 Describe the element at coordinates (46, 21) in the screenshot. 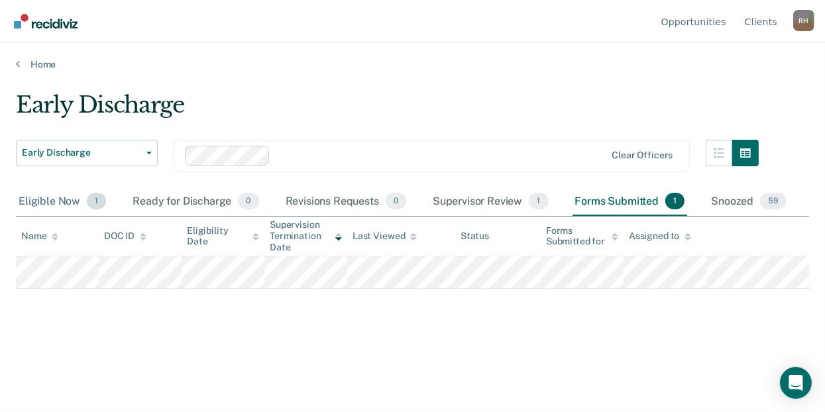

I see `img: Recidiviz` at that location.